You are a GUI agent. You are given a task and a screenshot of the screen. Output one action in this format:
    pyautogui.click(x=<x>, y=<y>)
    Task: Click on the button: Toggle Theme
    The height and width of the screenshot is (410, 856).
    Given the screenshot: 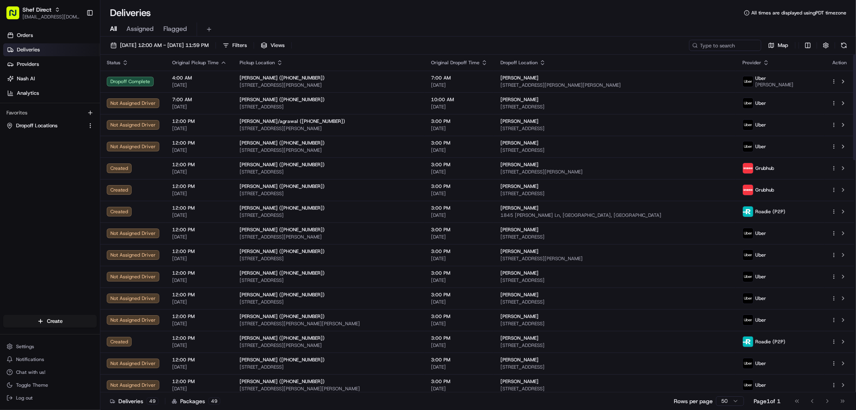 What is the action you would take?
    pyautogui.click(x=50, y=385)
    